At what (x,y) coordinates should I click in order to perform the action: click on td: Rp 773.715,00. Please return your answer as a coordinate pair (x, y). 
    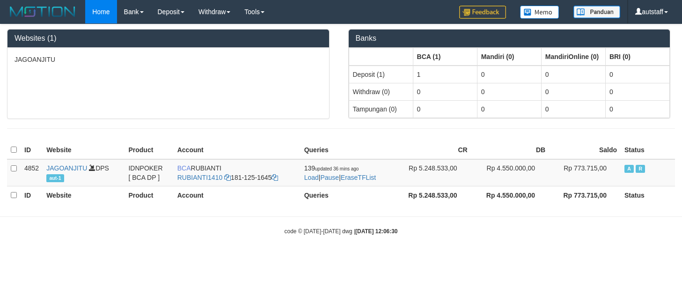
    Looking at the image, I should click on (585, 173).